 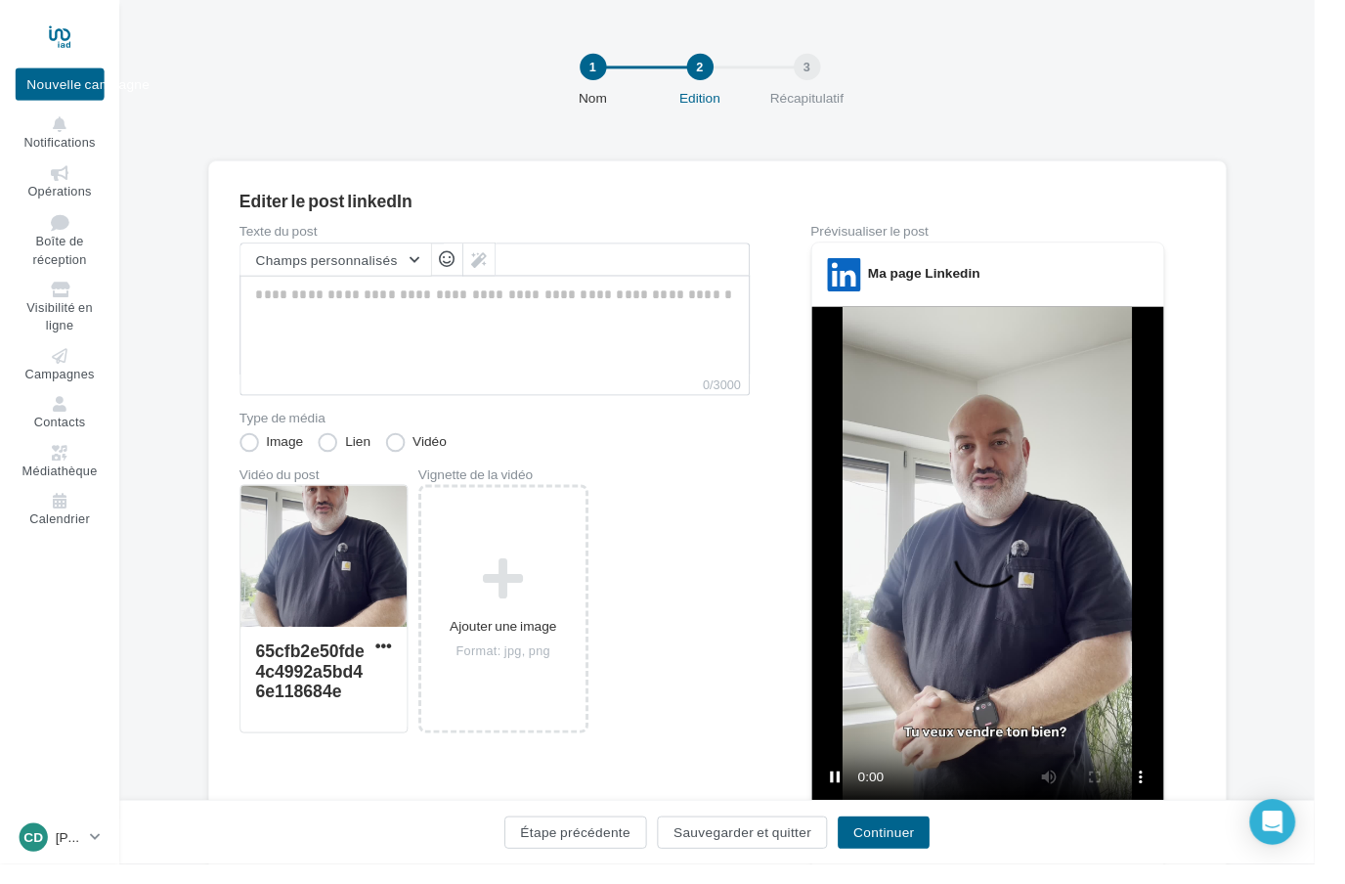 I want to click on span: Visibilité en ligne, so click(x=61, y=324).